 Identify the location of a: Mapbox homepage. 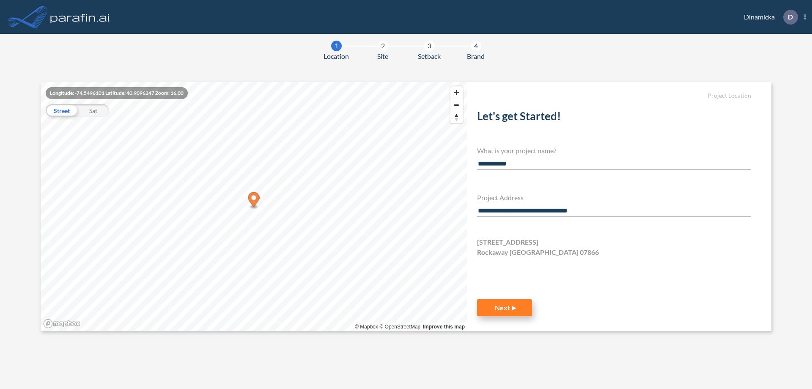
(62, 323).